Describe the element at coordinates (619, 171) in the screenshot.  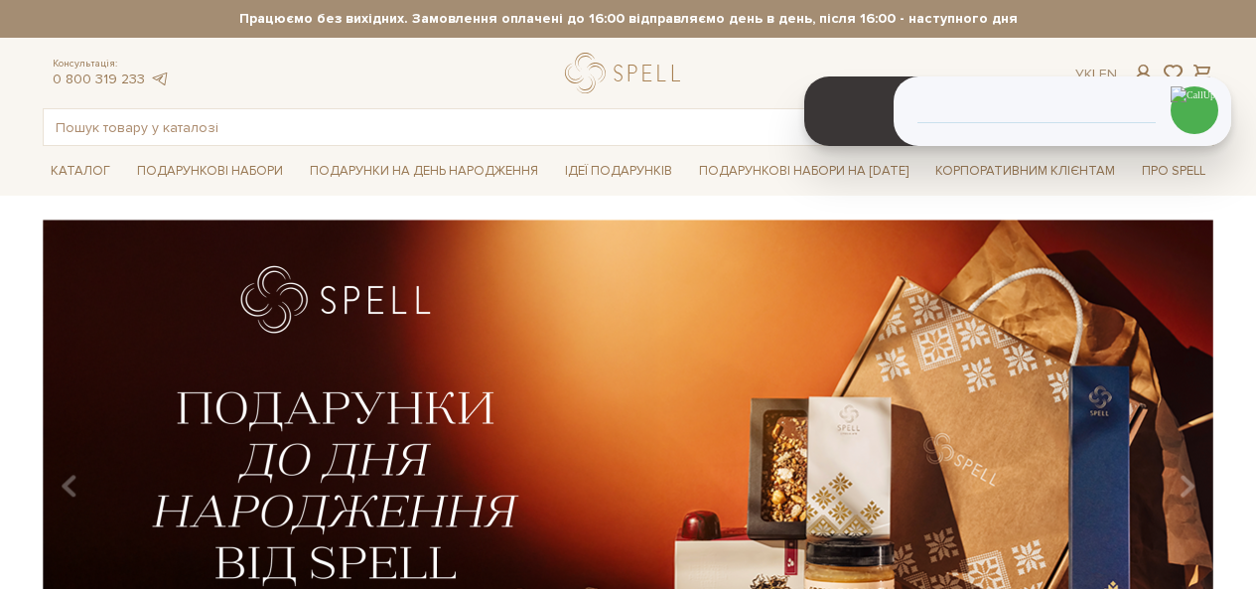
I see `a: Ідеї подарунків` at that location.